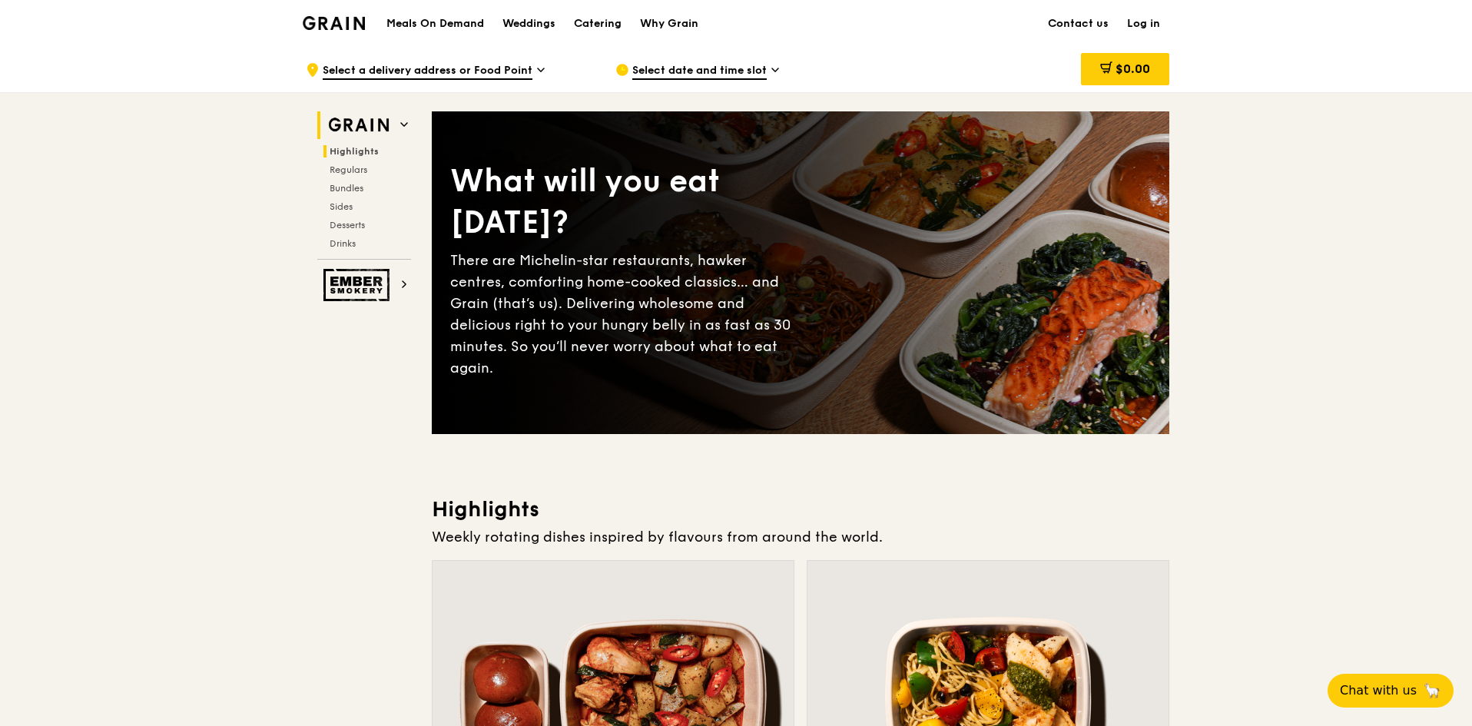 The width and height of the screenshot is (1472, 726). Describe the element at coordinates (598, 24) in the screenshot. I see `a: Catering` at that location.